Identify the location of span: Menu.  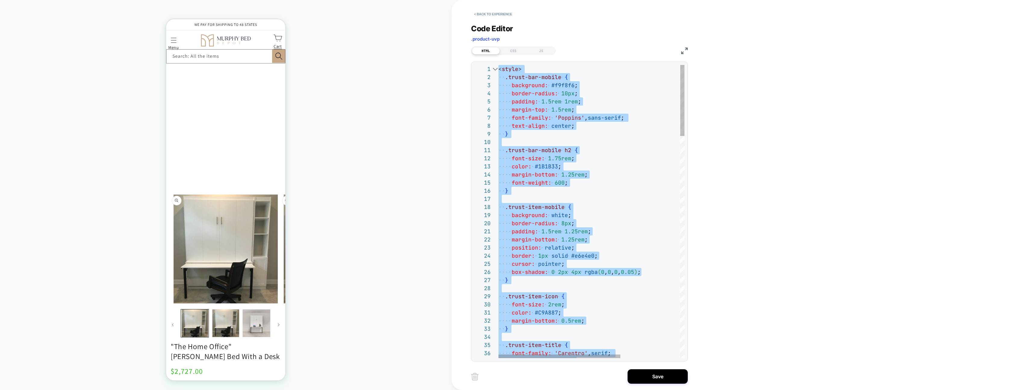
(8, 28).